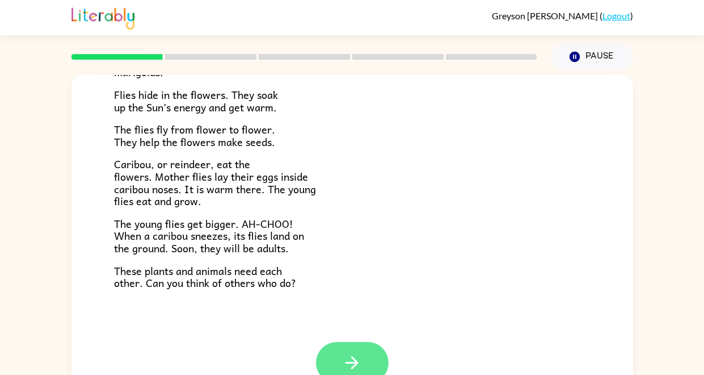 Image resolution: width=704 pixels, height=375 pixels. Describe the element at coordinates (616, 15) in the screenshot. I see `a: Logout` at that location.